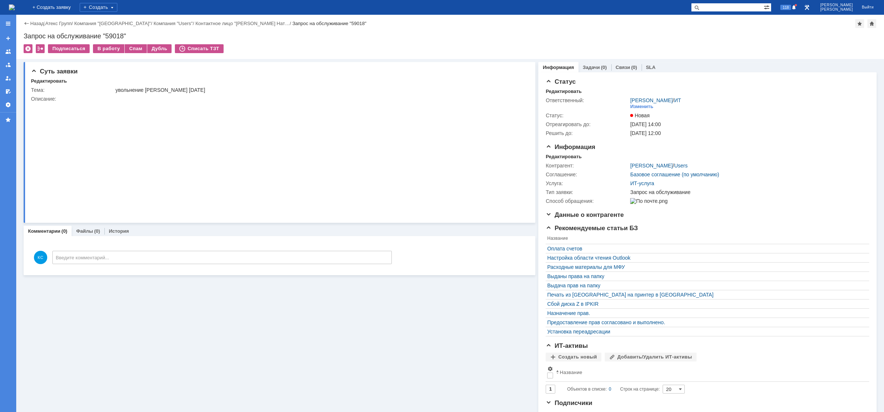 This screenshot has height=412, width=884. Describe the element at coordinates (550, 369) in the screenshot. I see `span: Настройки` at that location.